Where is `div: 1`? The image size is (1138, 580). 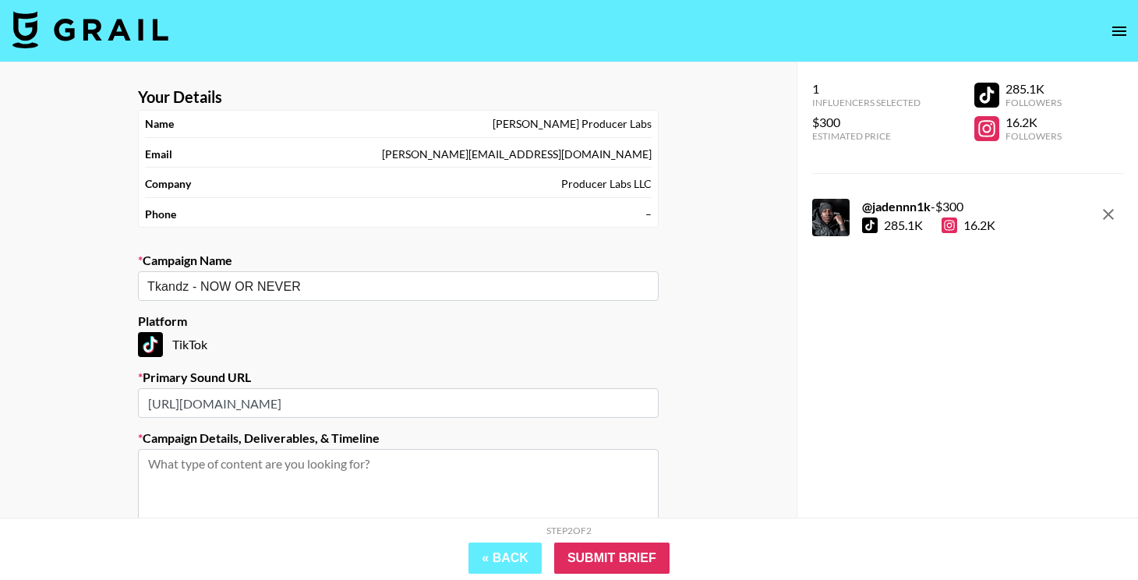
div: 1 is located at coordinates (866, 89).